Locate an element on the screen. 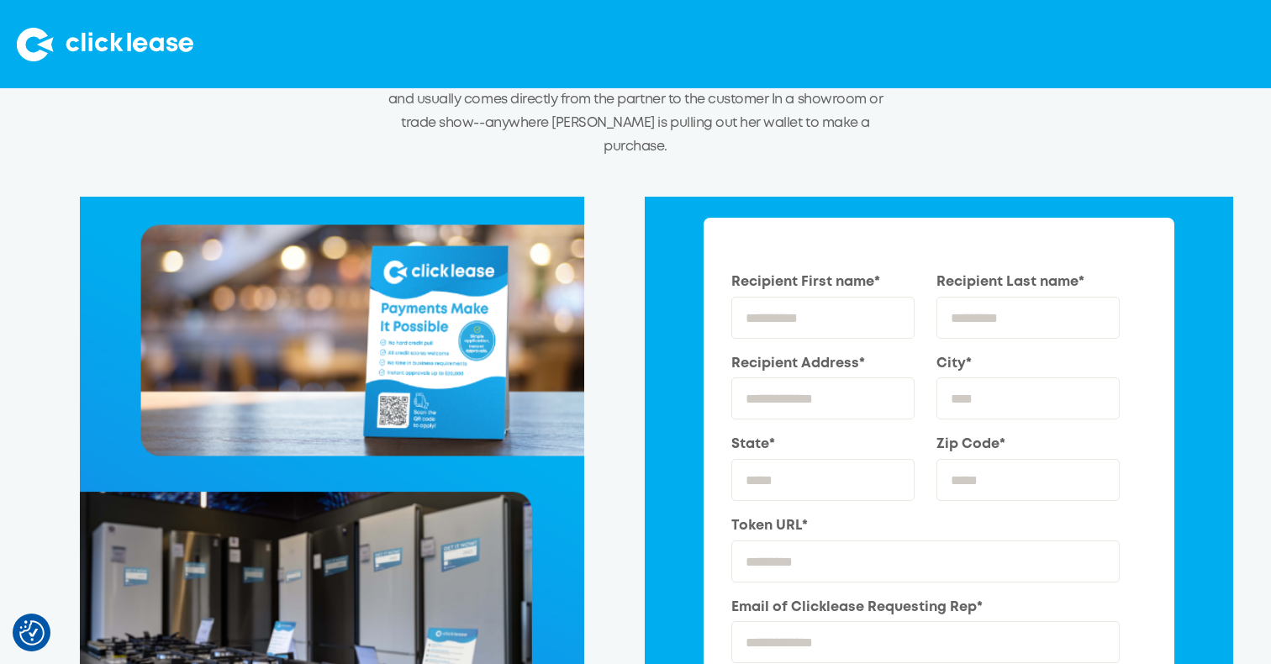 The image size is (1271, 664). img: Clicklease logo is located at coordinates (105, 45).